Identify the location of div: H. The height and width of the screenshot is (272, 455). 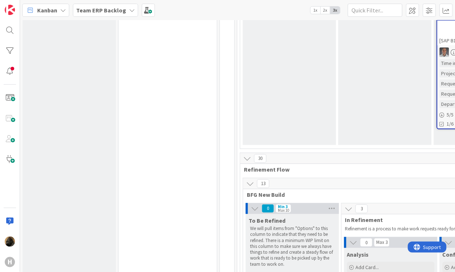
(10, 262).